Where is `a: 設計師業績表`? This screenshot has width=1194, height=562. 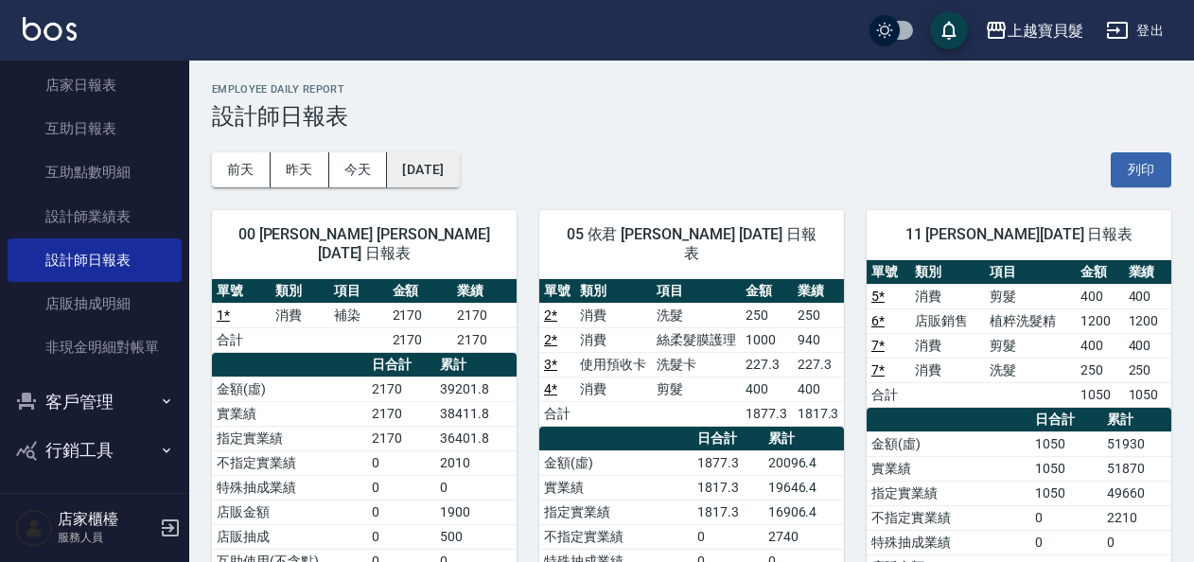 a: 設計師業績表 is located at coordinates (95, 217).